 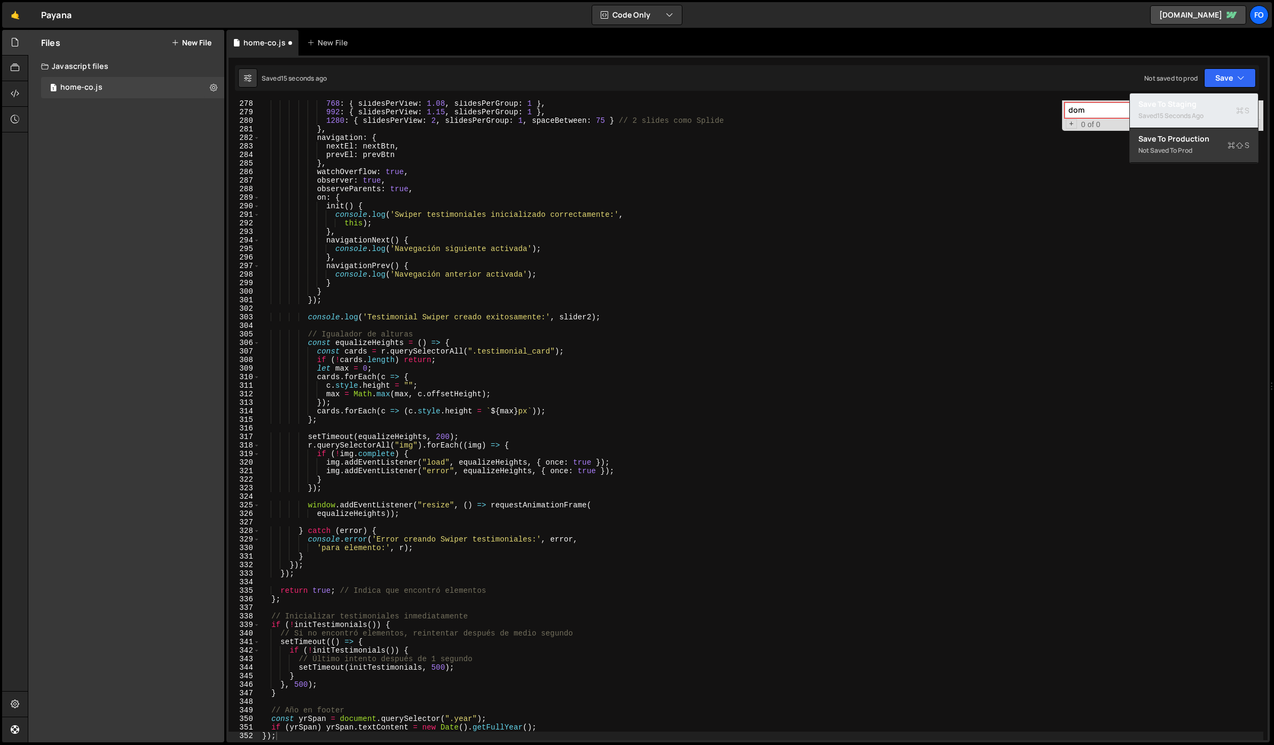 What do you see at coordinates (244, 146) in the screenshot?
I see `div: 283` at bounding box center [244, 146].